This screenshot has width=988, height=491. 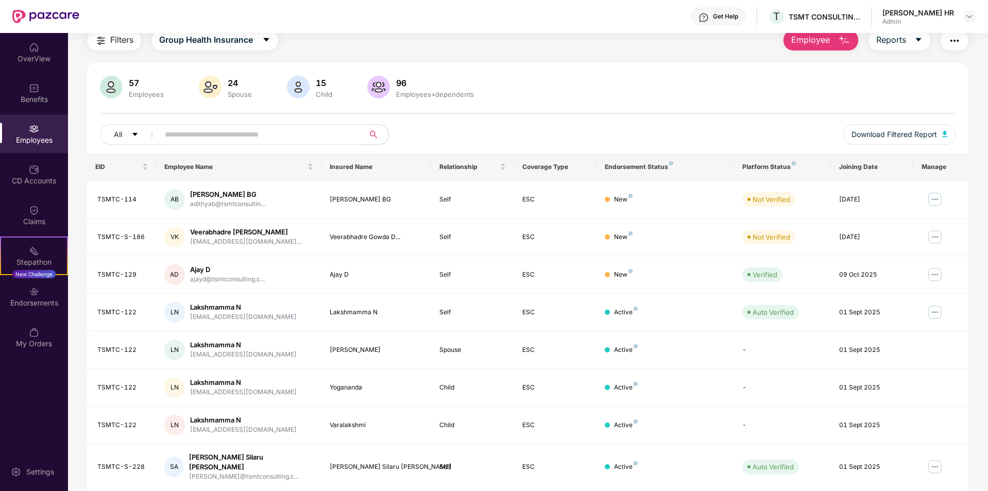 I want to click on img: New Pazcare Logo, so click(x=46, y=16).